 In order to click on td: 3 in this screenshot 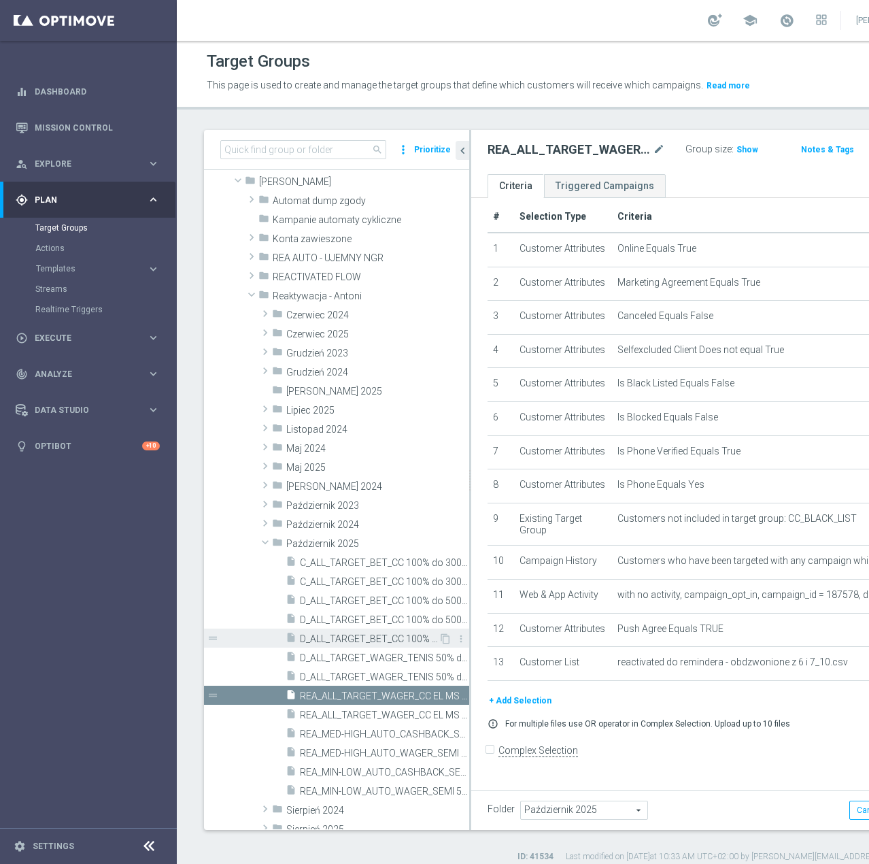, I will do `click(501, 318)`.